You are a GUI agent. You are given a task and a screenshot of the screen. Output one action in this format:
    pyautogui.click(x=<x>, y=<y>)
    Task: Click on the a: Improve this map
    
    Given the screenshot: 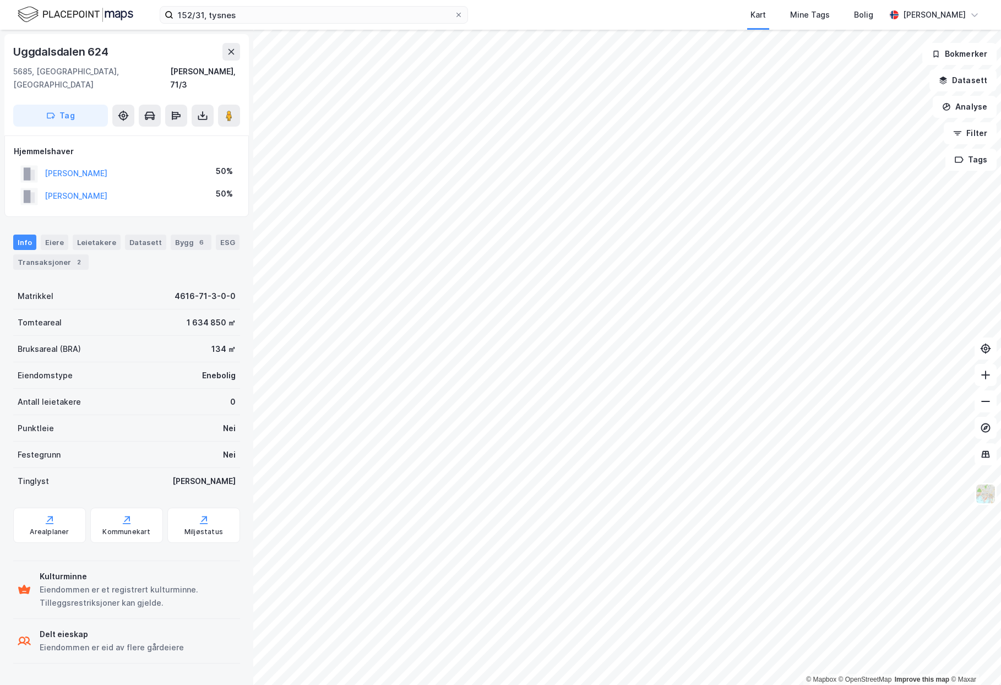 What is the action you would take?
    pyautogui.click(x=922, y=680)
    